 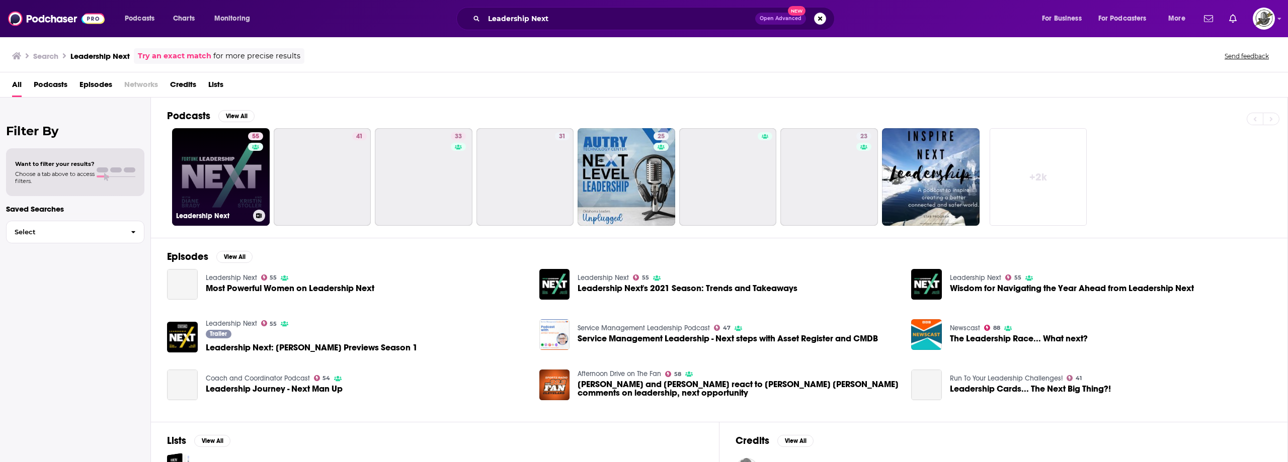 What do you see at coordinates (212, 216) in the screenshot?
I see `h3: Leadership Next` at bounding box center [212, 216].